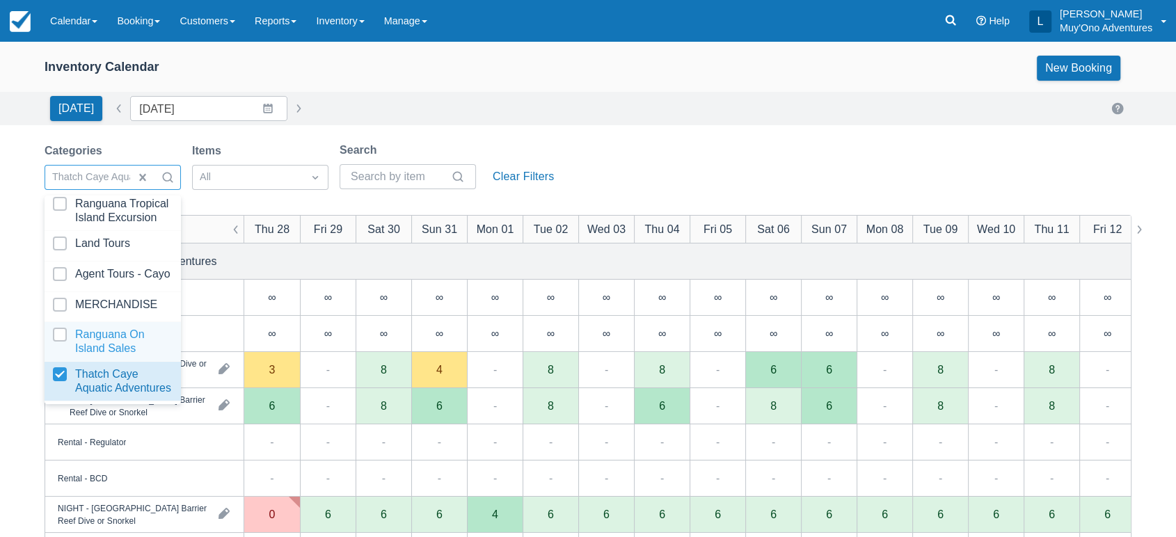 The height and width of the screenshot is (537, 1176). What do you see at coordinates (981, 21) in the screenshot?
I see `i: Help` at bounding box center [981, 21].